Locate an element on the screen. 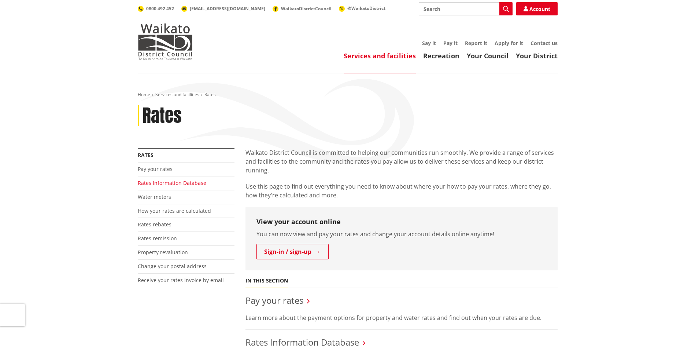 The height and width of the screenshot is (350, 695). span: 0800 492 452 is located at coordinates (160, 8).